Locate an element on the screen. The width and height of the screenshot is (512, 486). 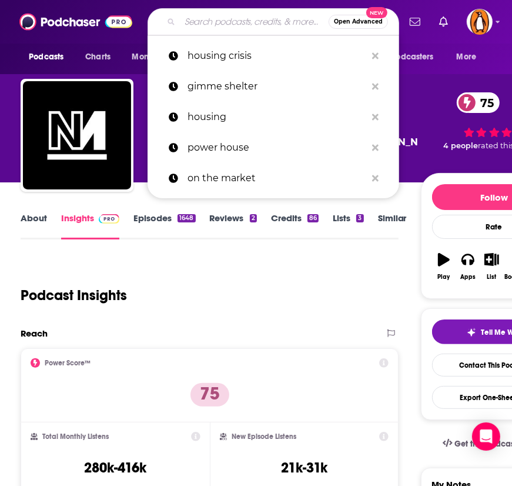
h2: Reach is located at coordinates (34, 333).